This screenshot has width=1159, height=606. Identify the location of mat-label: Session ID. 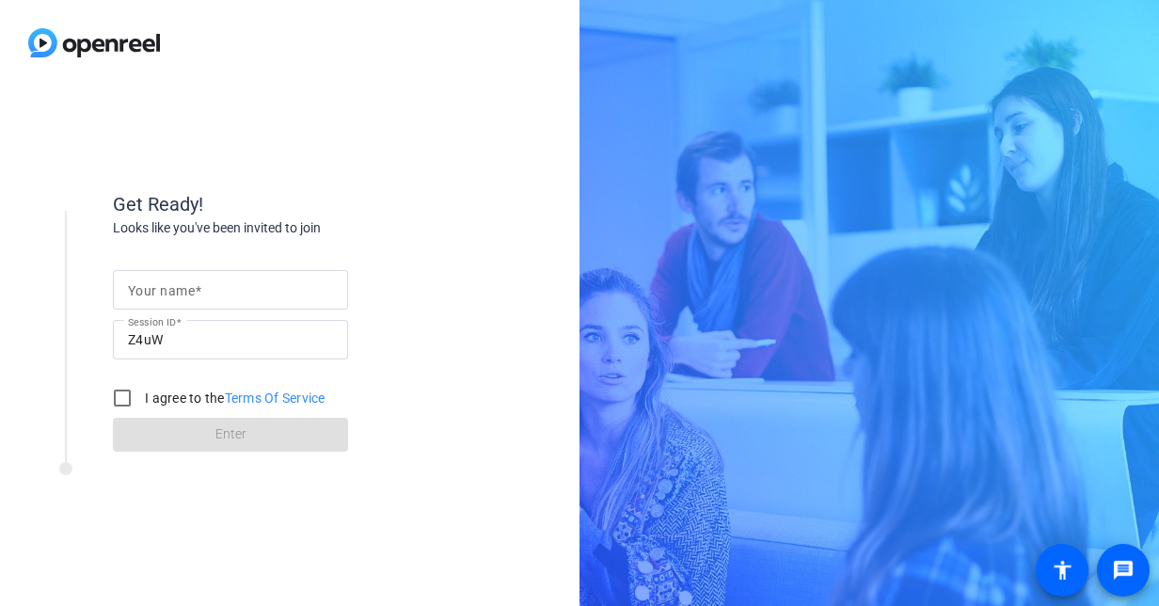
(152, 322).